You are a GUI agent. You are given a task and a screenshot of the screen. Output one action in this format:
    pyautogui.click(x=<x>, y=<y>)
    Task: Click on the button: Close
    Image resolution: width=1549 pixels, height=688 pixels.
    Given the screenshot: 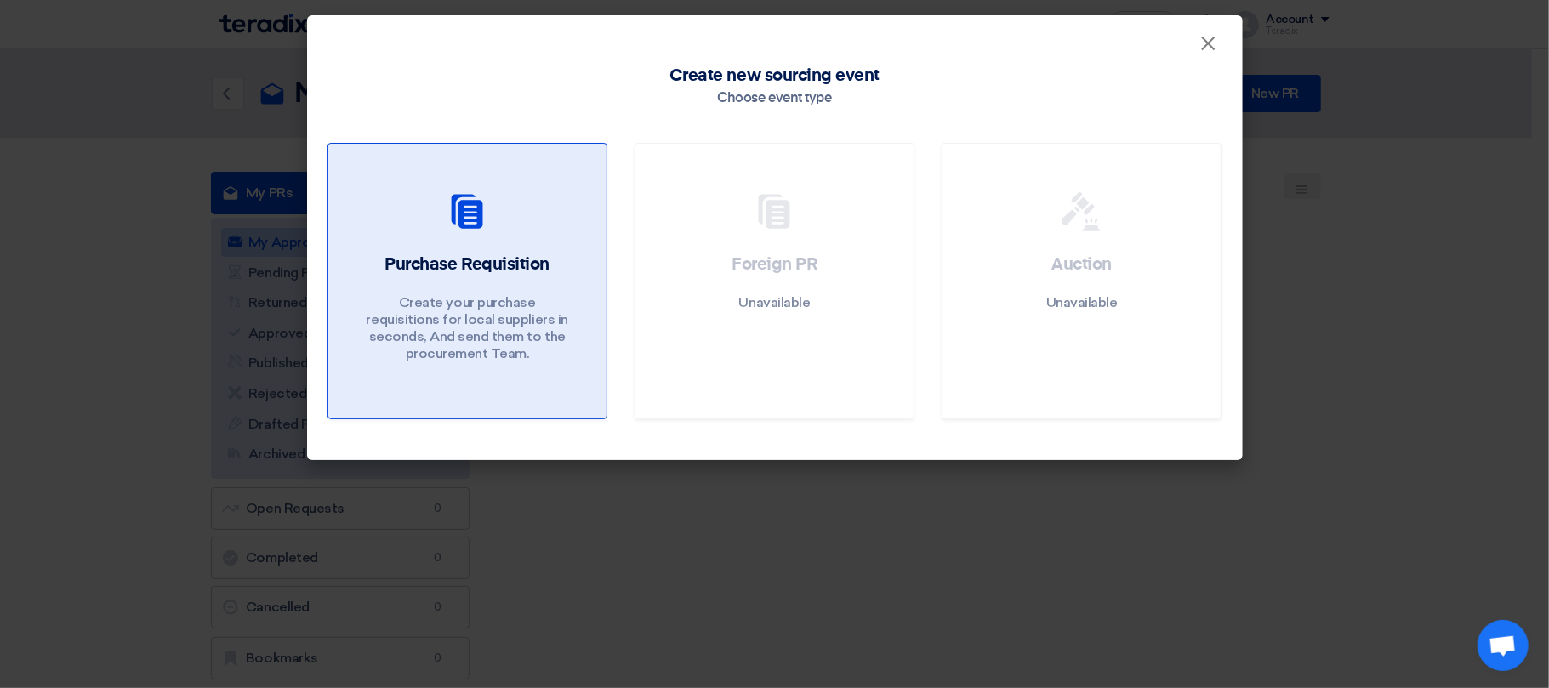 What is the action you would take?
    pyautogui.click(x=1209, y=44)
    